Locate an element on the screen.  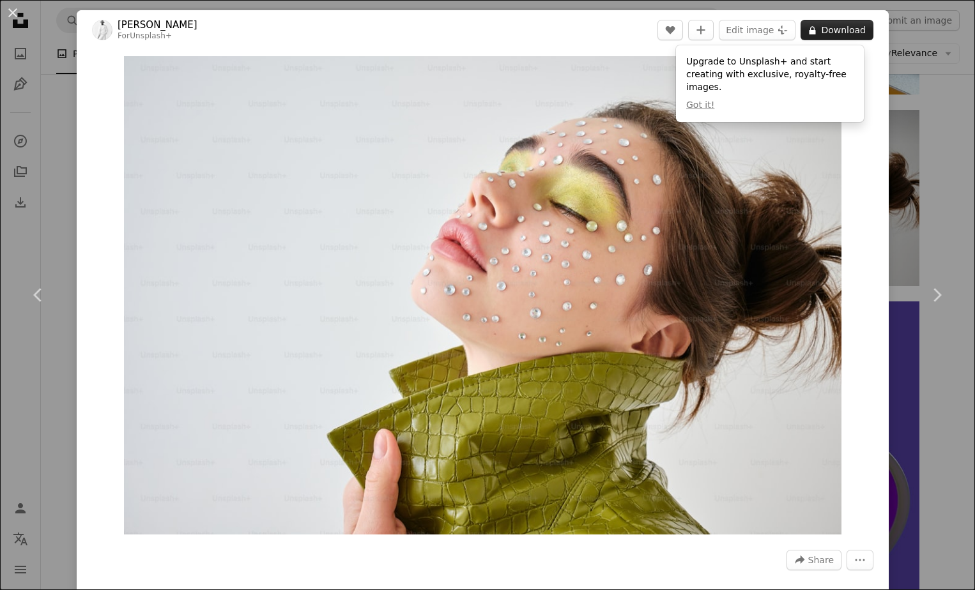
button: Got it! is located at coordinates (700, 105).